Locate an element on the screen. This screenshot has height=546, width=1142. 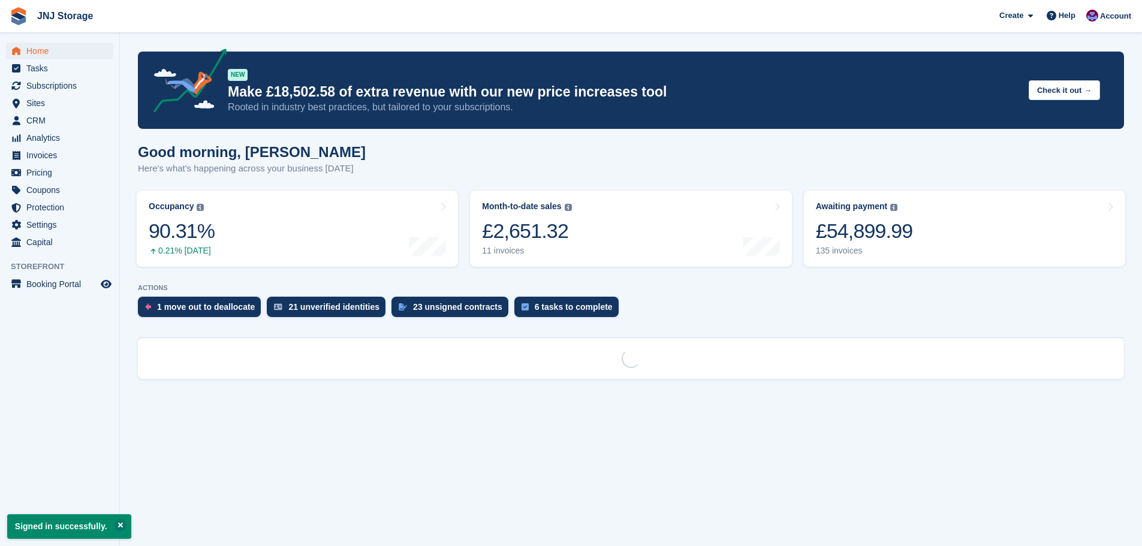
div: 90.31% is located at coordinates (182, 231).